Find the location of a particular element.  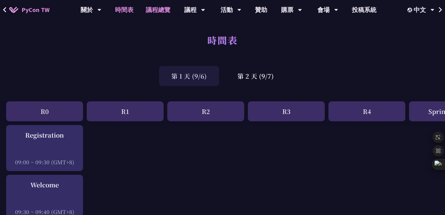

div: 09:00 ~ 09:30 (GMT+8) is located at coordinates (45, 162).